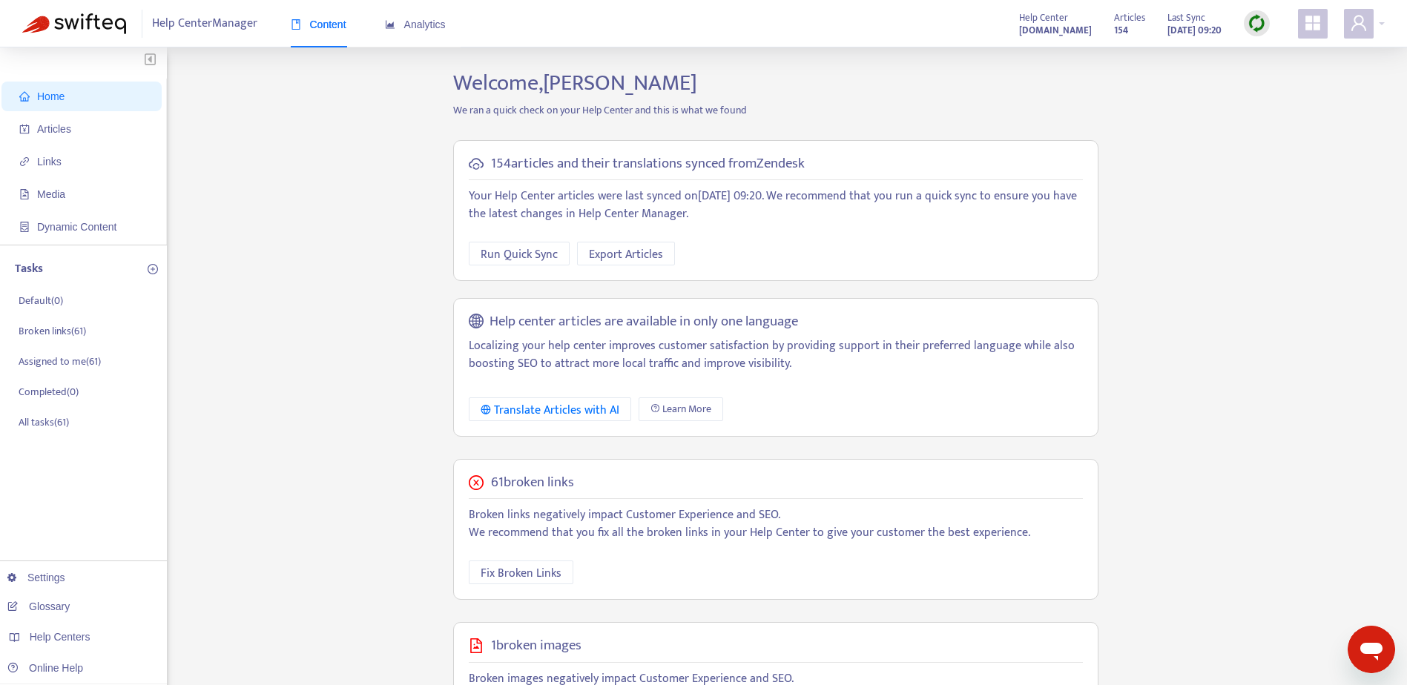 The width and height of the screenshot is (1407, 685). Describe the element at coordinates (49, 162) in the screenshot. I see `span: Links` at that location.